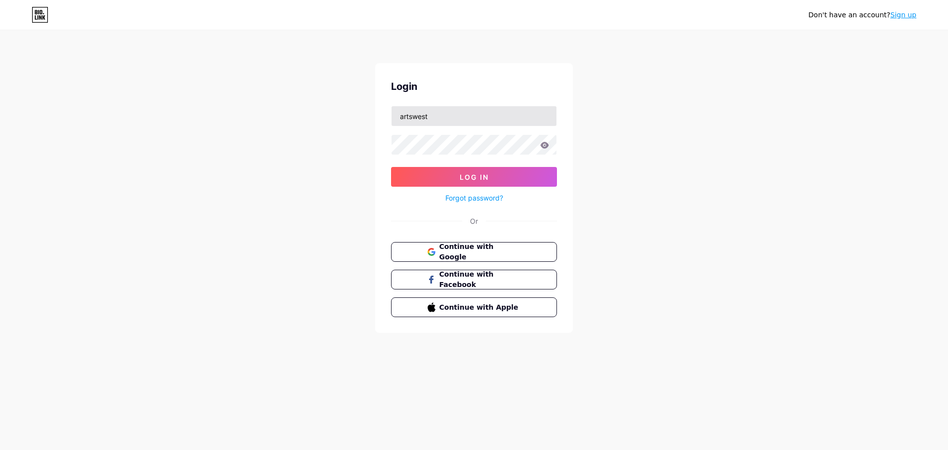 This screenshot has height=450, width=948. I want to click on div: Or, so click(474, 221).